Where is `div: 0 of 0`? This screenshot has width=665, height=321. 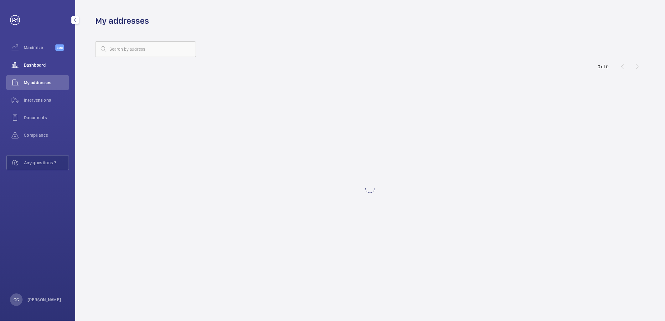 div: 0 of 0 is located at coordinates (603, 67).